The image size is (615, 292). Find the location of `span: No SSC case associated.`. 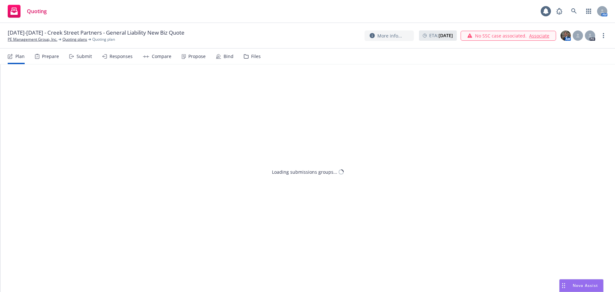

span: No SSC case associated. is located at coordinates (501, 36).